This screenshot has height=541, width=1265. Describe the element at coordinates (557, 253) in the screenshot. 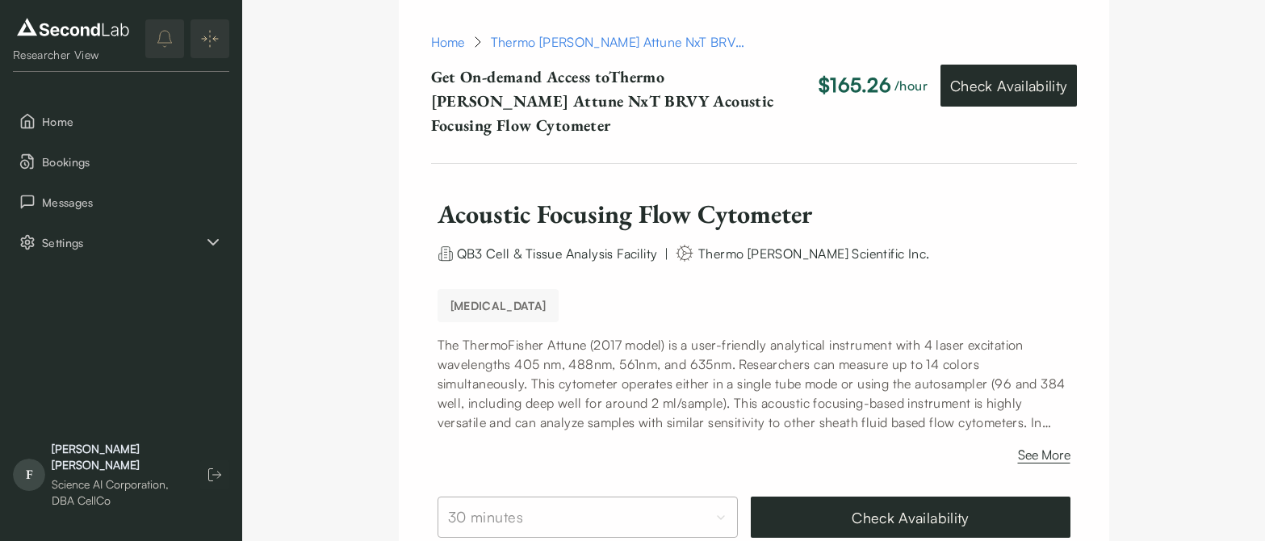

I see `span: QB3 Cell & Tissue Analysis Facility` at that location.